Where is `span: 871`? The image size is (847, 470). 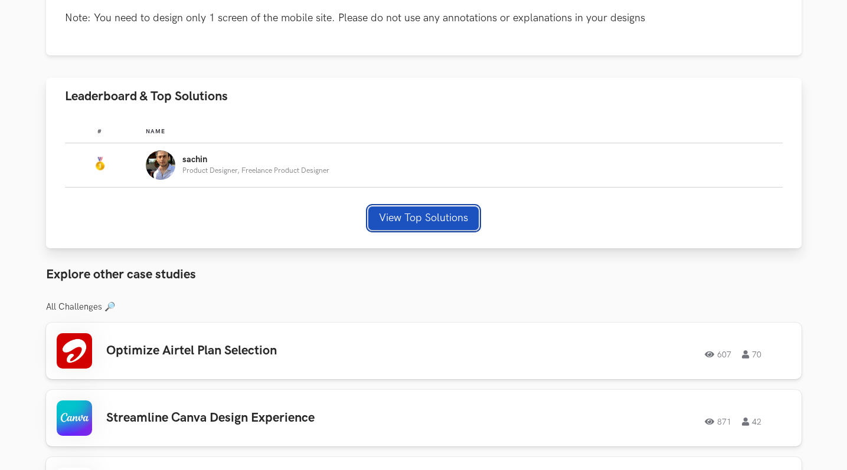
span: 871 is located at coordinates (717, 422).